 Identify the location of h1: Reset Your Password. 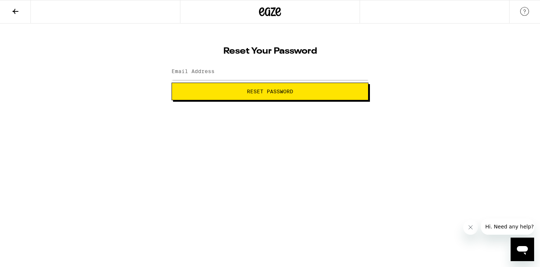
(270, 51).